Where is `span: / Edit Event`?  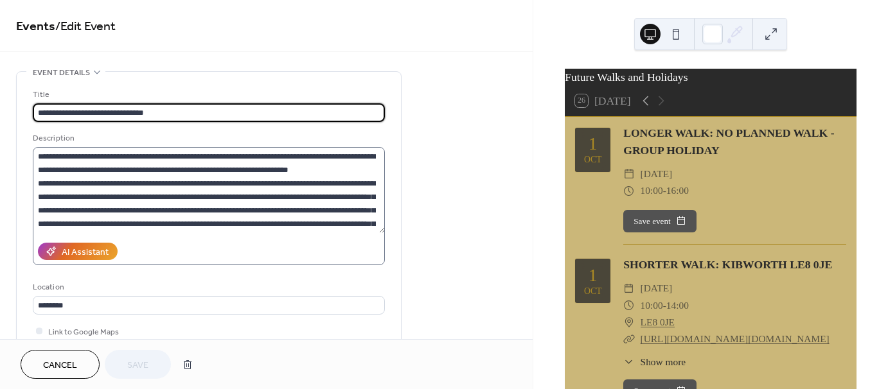
span: / Edit Event is located at coordinates (85, 26).